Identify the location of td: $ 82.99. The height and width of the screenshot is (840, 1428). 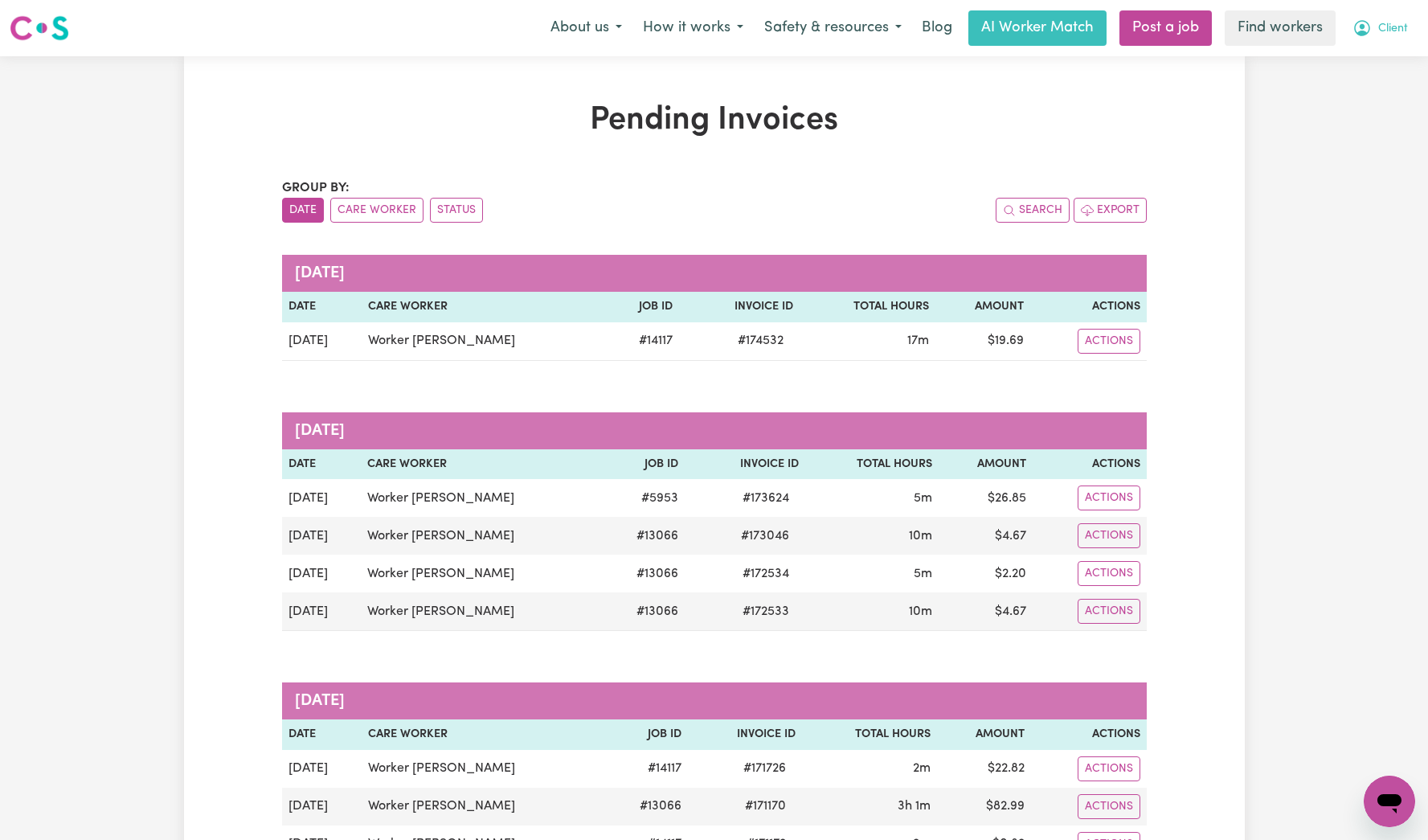
(984, 806).